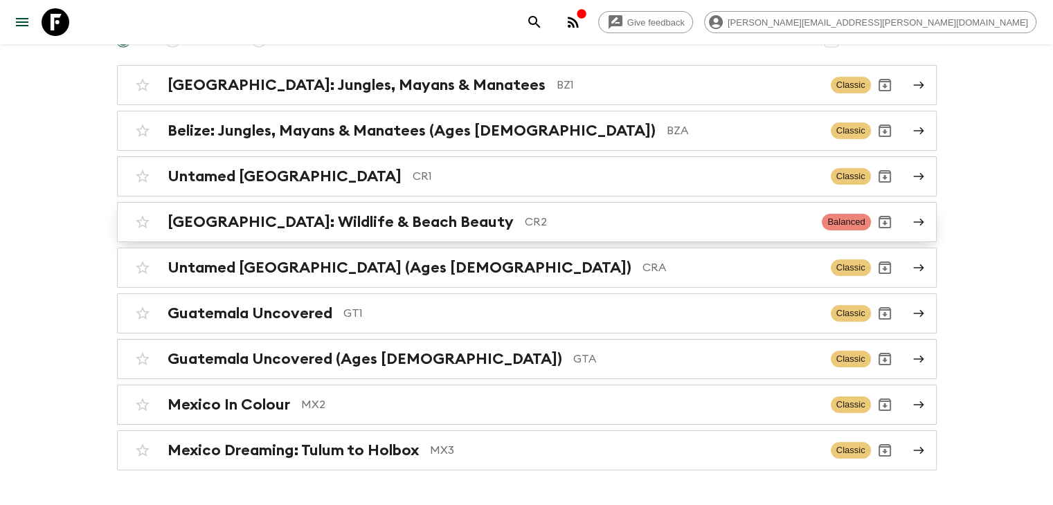 The image size is (1053, 505). What do you see at coordinates (293, 451) in the screenshot?
I see `h2: Mexico Dreaming: Tulum to Holbox` at bounding box center [293, 451].